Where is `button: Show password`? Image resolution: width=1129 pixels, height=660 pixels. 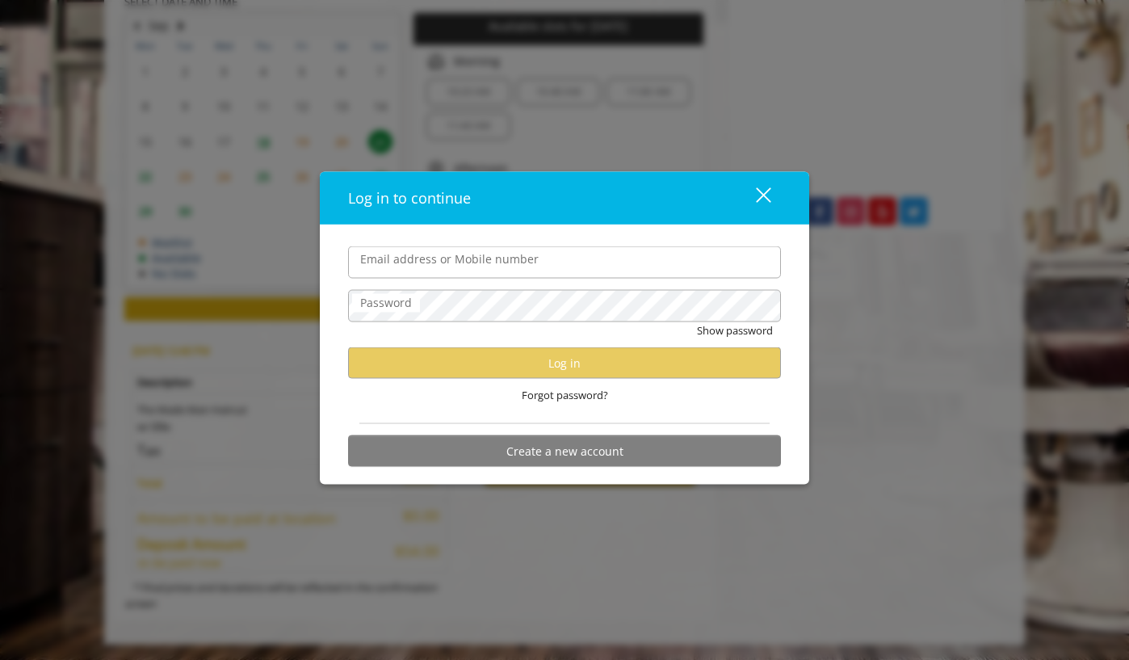
button: Show password is located at coordinates (735, 330).